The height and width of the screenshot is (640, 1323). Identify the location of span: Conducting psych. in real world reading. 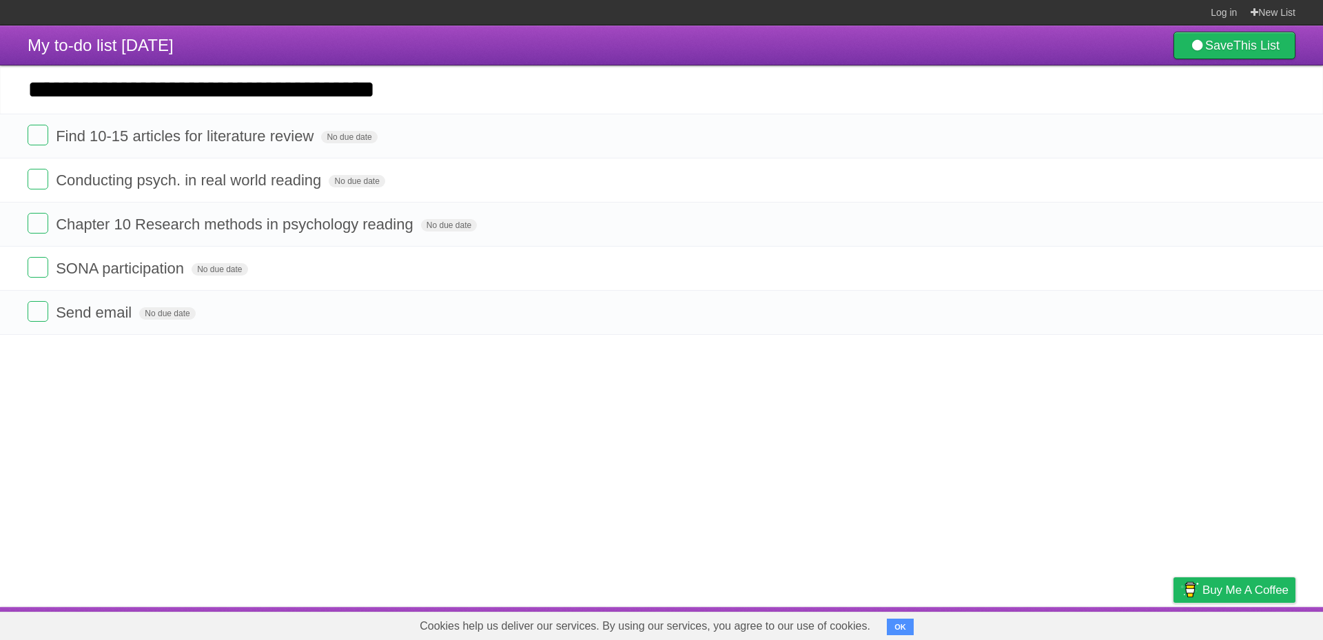
(190, 180).